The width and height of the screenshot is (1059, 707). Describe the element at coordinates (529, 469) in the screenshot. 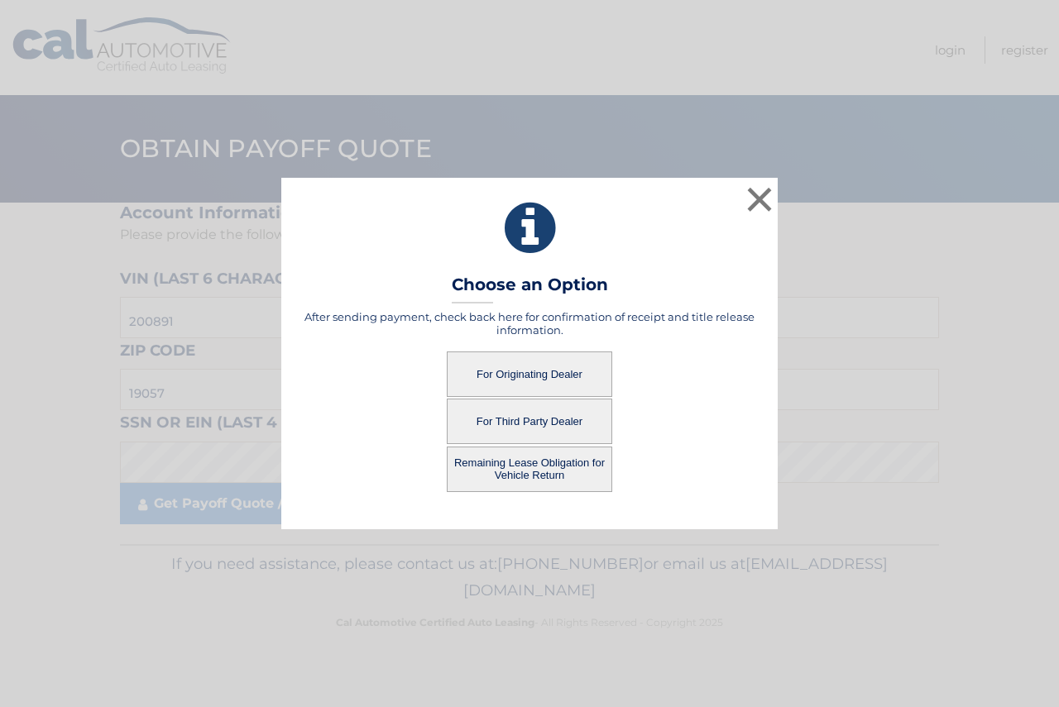

I see `button: Remaining Lease Obligation for Vehicle Return` at that location.